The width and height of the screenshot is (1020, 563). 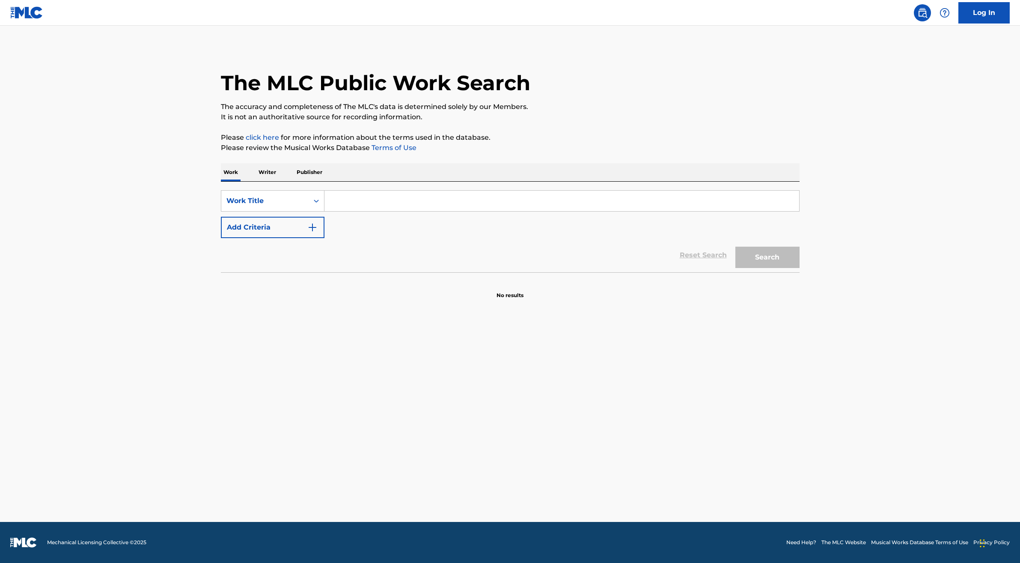 What do you see at coordinates (510, 231) in the screenshot?
I see `form: Search Form` at bounding box center [510, 231].